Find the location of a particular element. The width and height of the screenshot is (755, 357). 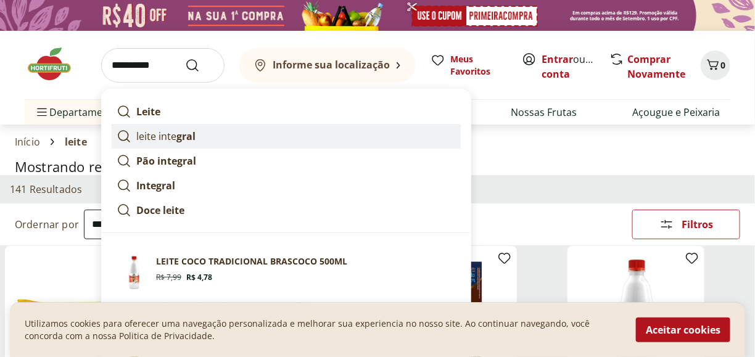

p: leite inte is located at coordinates (166, 136).